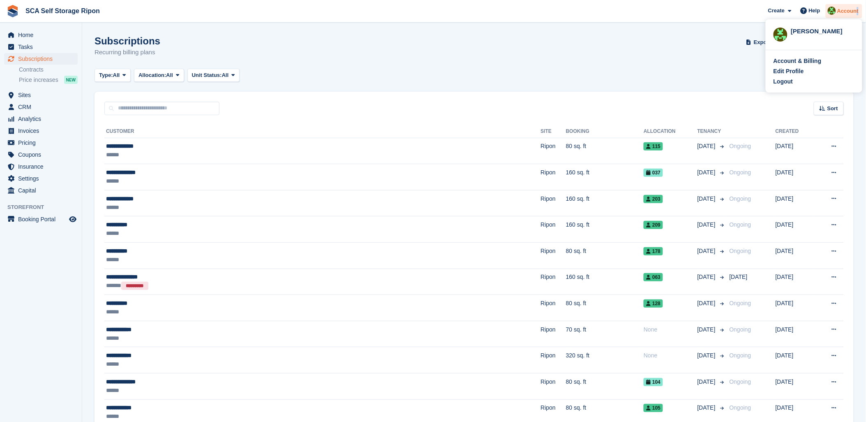 This screenshot has width=866, height=422. Describe the element at coordinates (43, 95) in the screenshot. I see `span: Sites` at that location.